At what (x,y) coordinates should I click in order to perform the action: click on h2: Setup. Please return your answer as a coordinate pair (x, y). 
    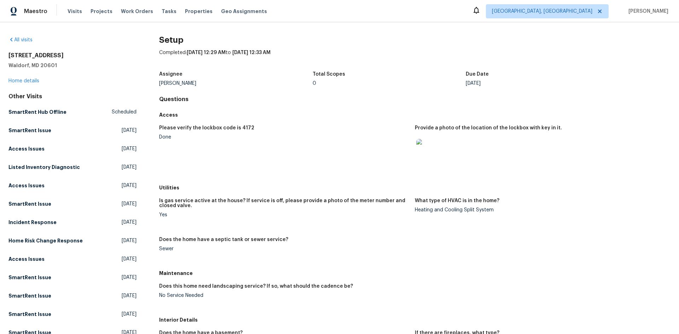
    Looking at the image, I should click on (415, 40).